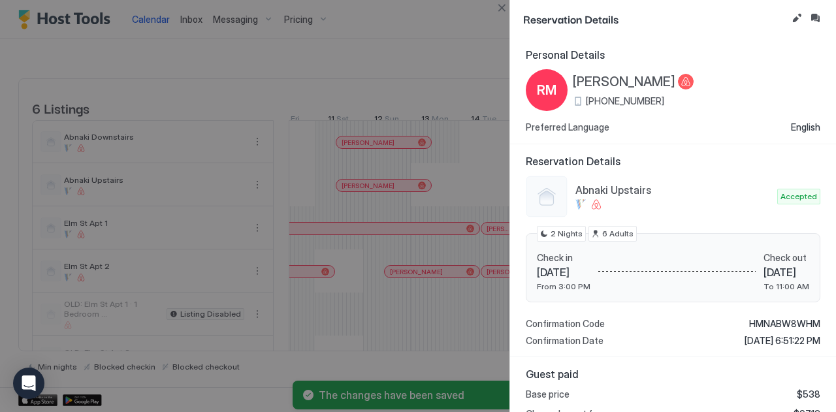 Image resolution: width=836 pixels, height=412 pixels. What do you see at coordinates (547, 90) in the screenshot?
I see `span: RM` at bounding box center [547, 90].